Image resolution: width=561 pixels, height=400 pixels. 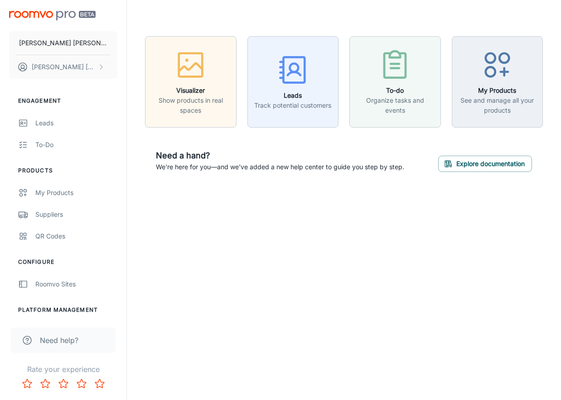 What do you see at coordinates (76, 193) in the screenshot?
I see `div: My Products` at bounding box center [76, 193].